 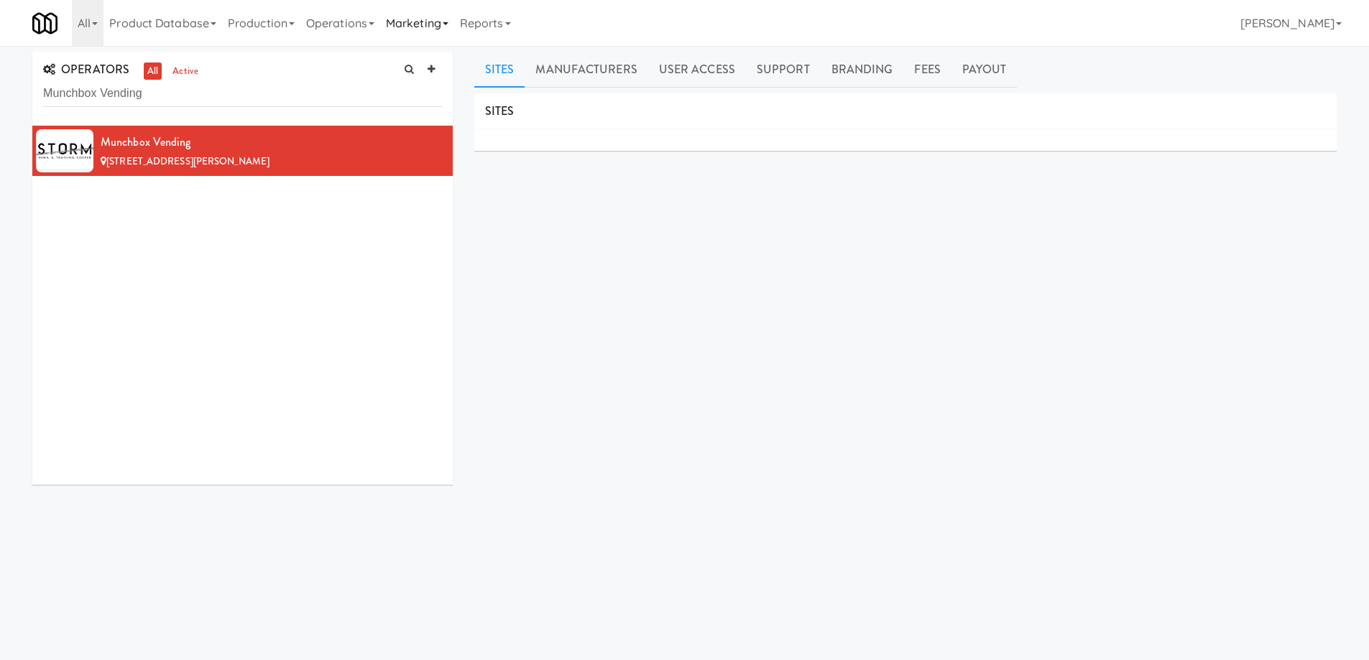 I want to click on a: Support, so click(x=783, y=70).